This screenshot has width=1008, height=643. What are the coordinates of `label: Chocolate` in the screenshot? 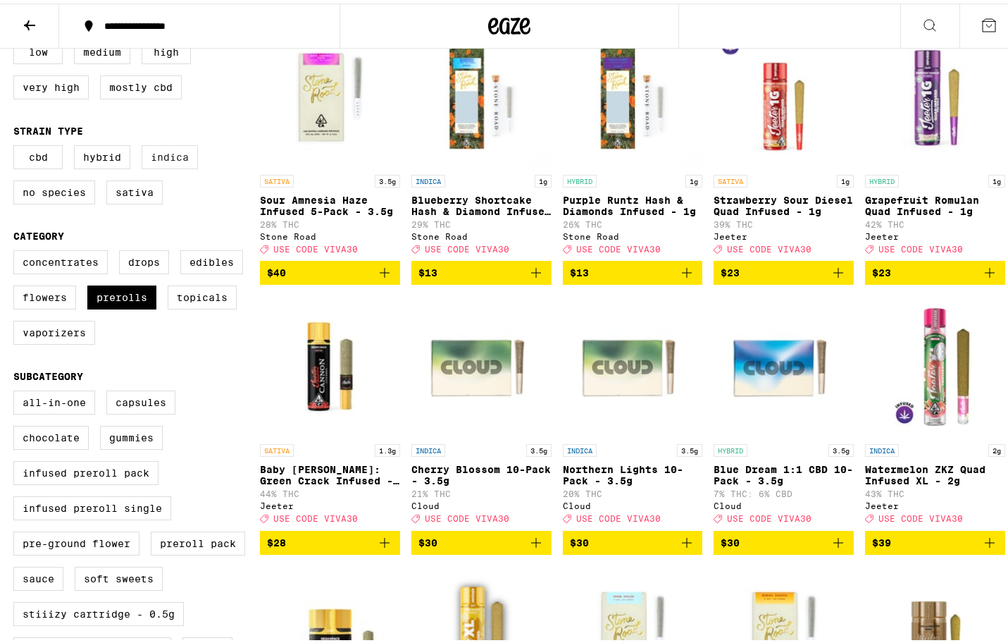 It's located at (51, 434).